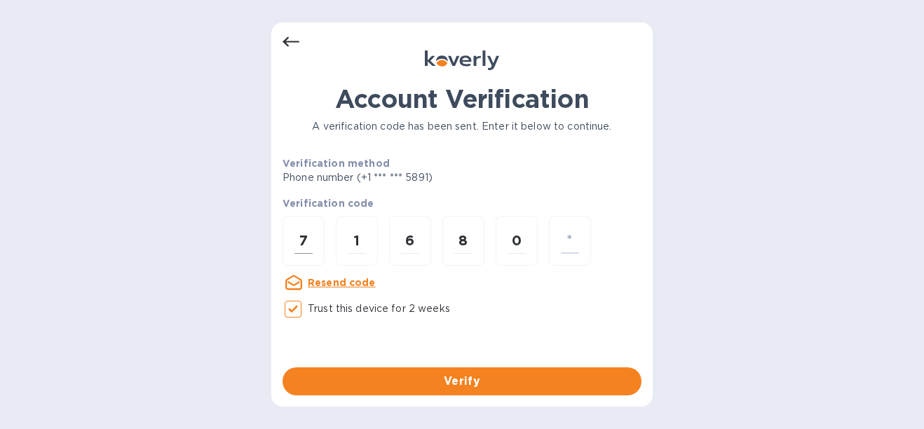 The height and width of the screenshot is (429, 924). I want to click on button: Verify, so click(462, 381).